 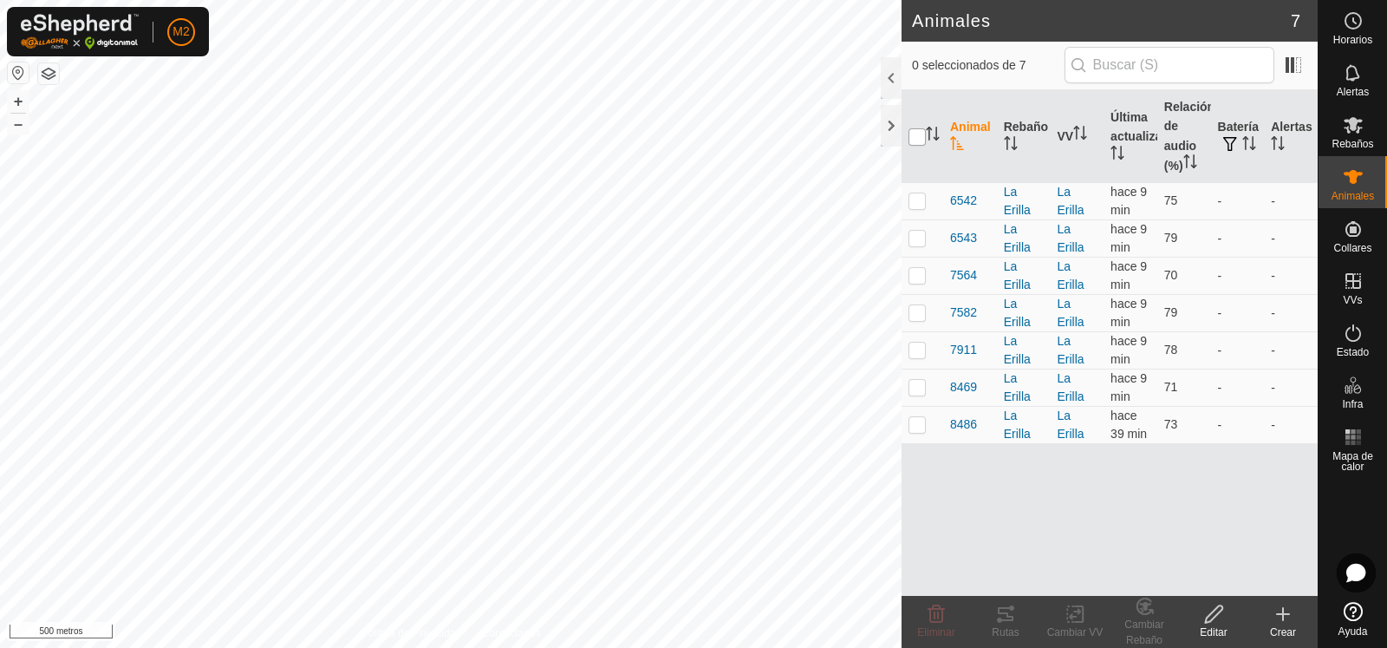 I want to click on font: Editar, so click(x=1213, y=632).